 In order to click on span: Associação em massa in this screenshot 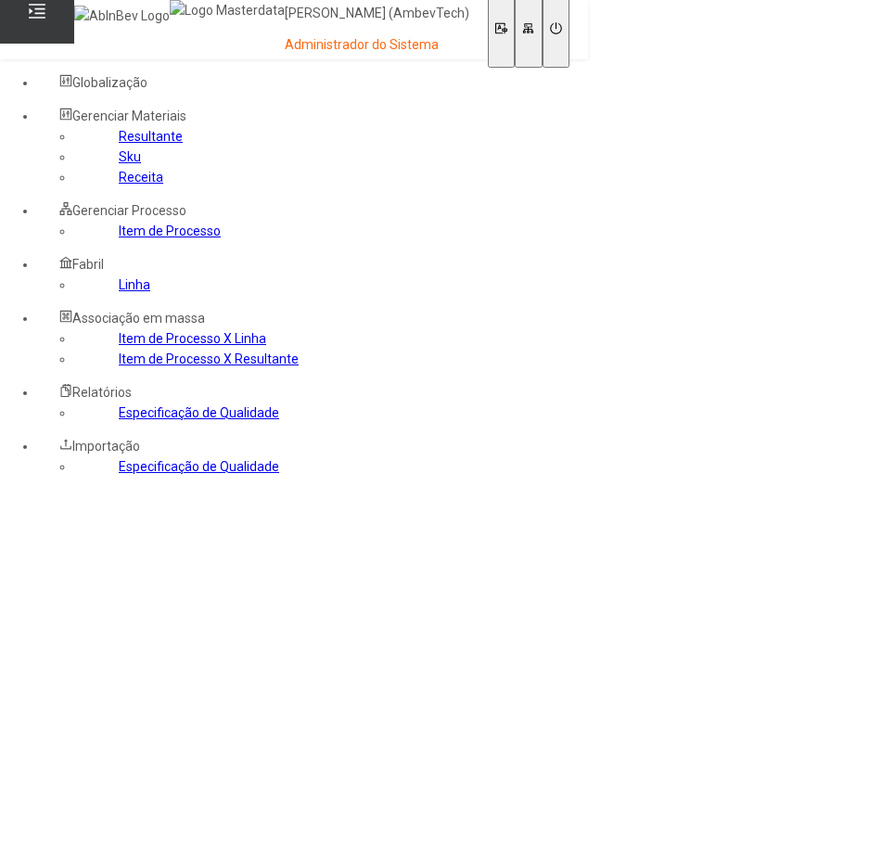, I will do `click(138, 318)`.